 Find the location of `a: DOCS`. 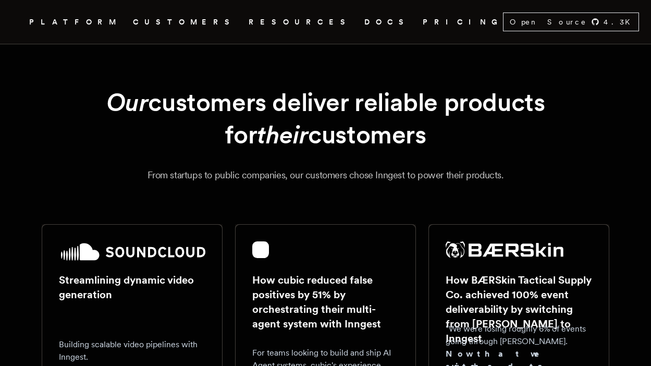

a: DOCS is located at coordinates (387, 22).